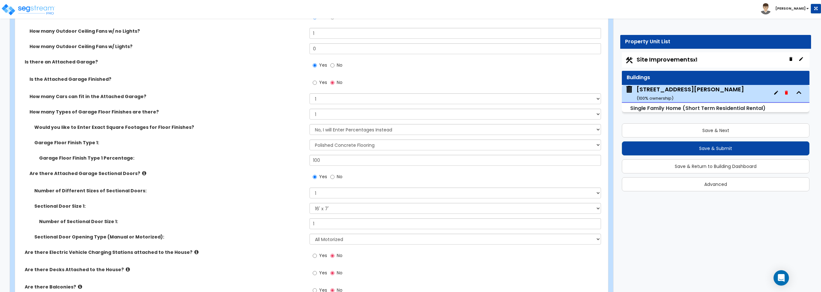 Image resolution: width=821 pixels, height=292 pixels. What do you see at coordinates (715, 42) in the screenshot?
I see `div: Property Unit List` at bounding box center [715, 42].